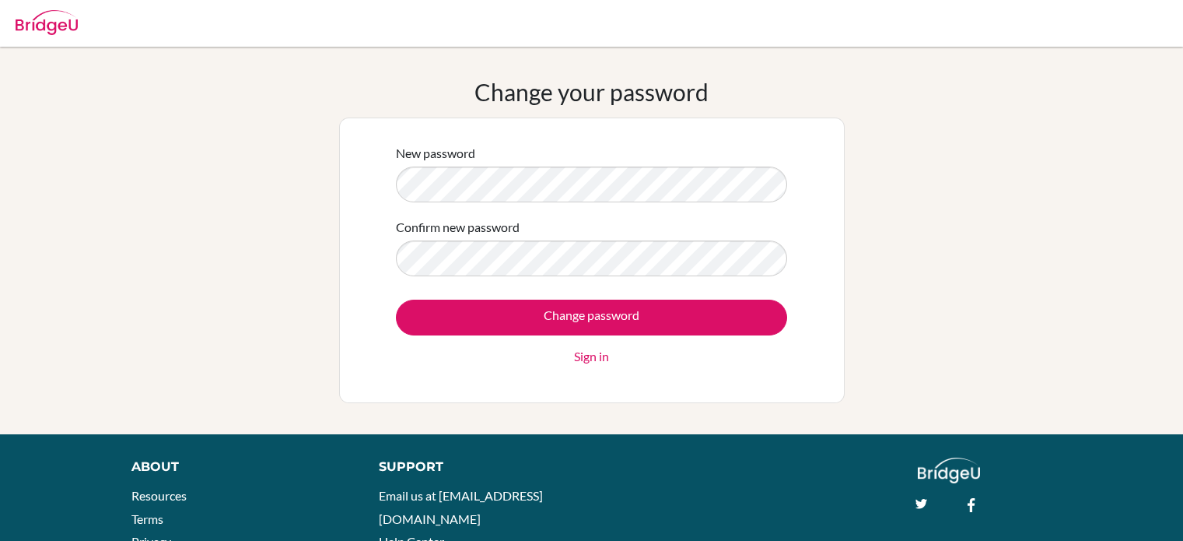  What do you see at coordinates (436, 153) in the screenshot?
I see `label: New password` at bounding box center [436, 153].